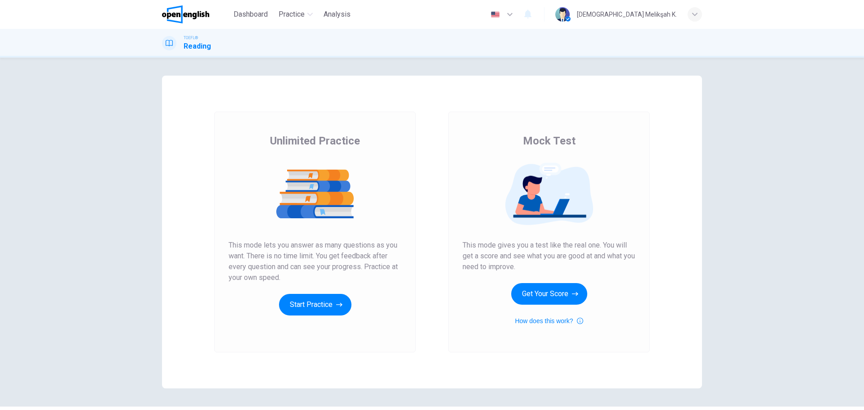 The image size is (864, 410). Describe the element at coordinates (251, 14) in the screenshot. I see `a: Dashboard` at that location.